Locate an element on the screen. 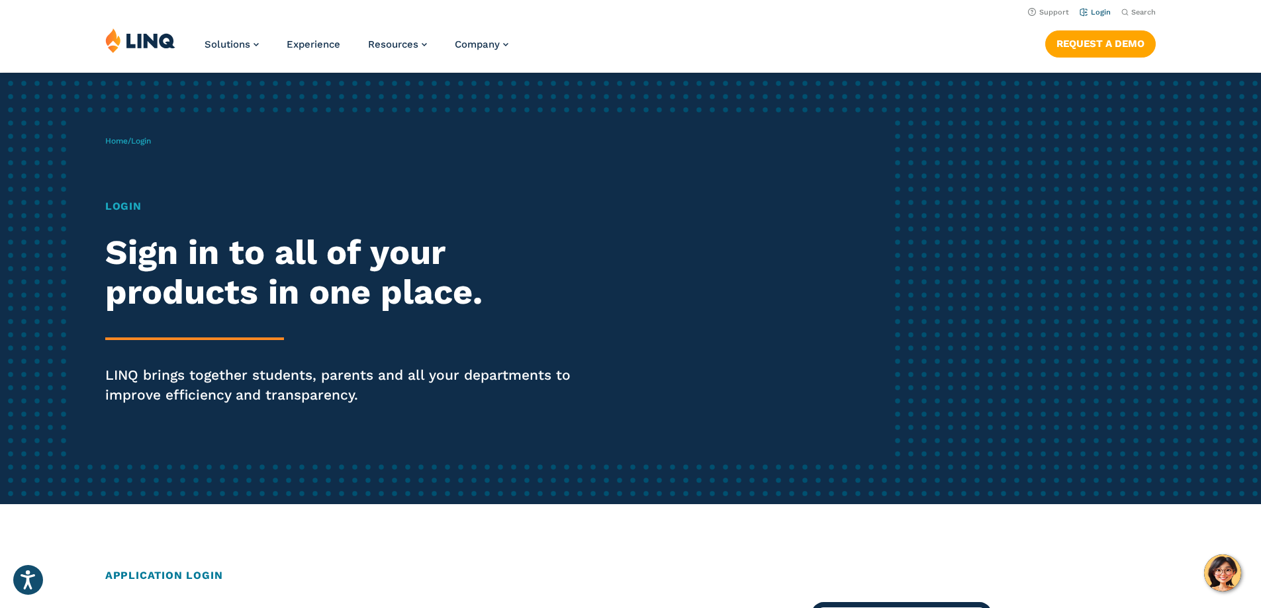 This screenshot has width=1261, height=608. a: Request a Demo is located at coordinates (1100, 44).